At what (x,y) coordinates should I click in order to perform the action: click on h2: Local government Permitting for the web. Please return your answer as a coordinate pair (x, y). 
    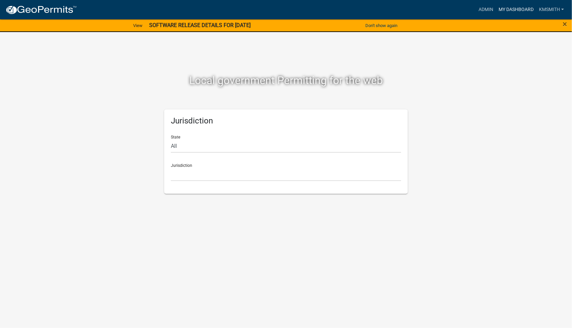
    Looking at the image, I should click on (286, 80).